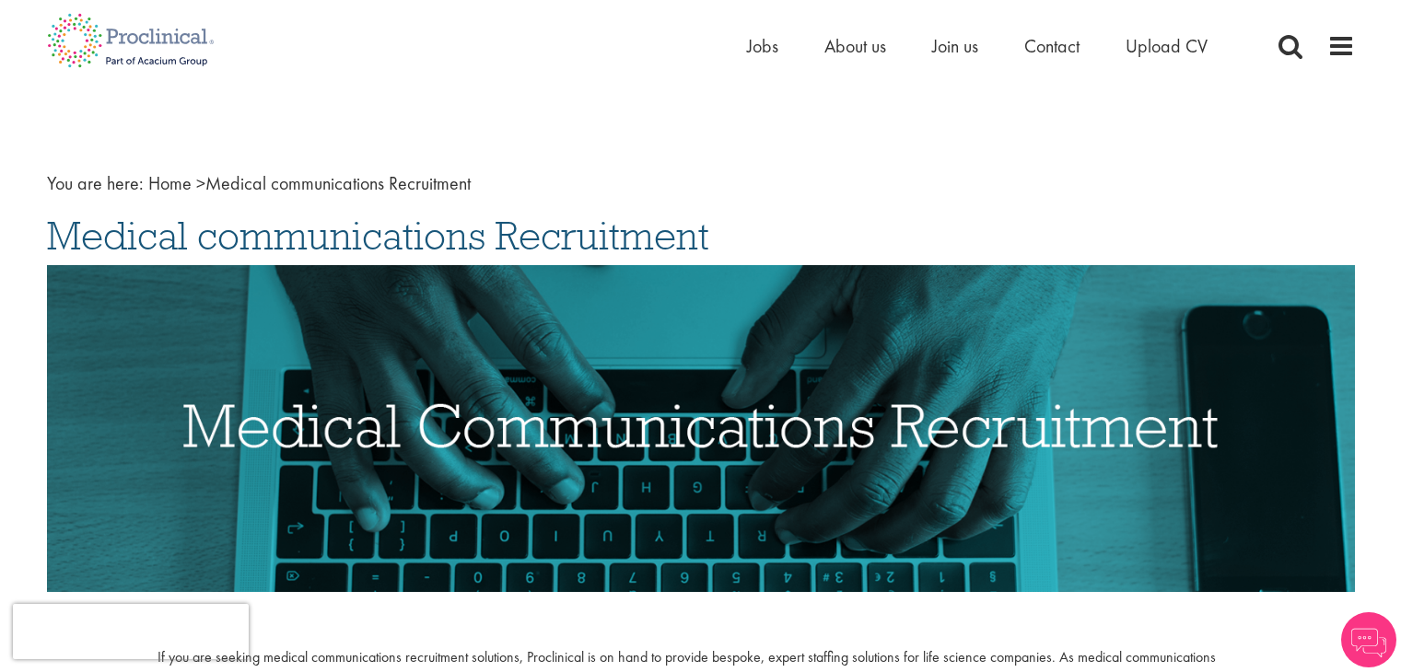 Image resolution: width=1401 pixels, height=672 pixels. Describe the element at coordinates (1052, 46) in the screenshot. I see `a: Contact` at that location.